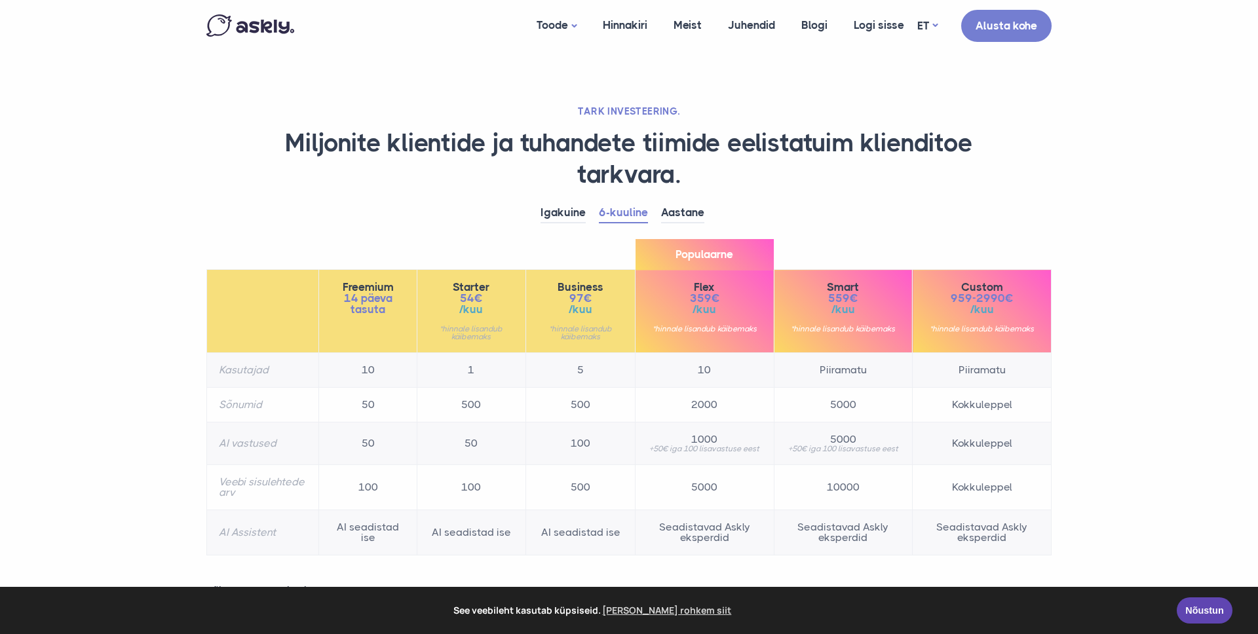 The width and height of the screenshot is (1258, 634). Describe the element at coordinates (843, 298) in the screenshot. I see `span: 559€` at that location.